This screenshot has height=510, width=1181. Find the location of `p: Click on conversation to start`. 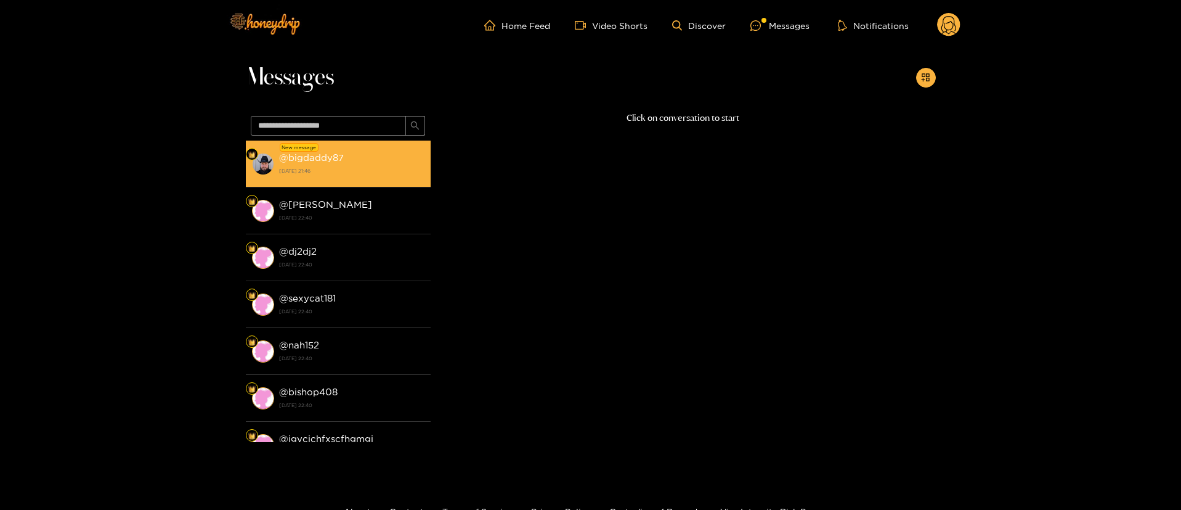

p: Click on conversation to start is located at coordinates (683, 118).